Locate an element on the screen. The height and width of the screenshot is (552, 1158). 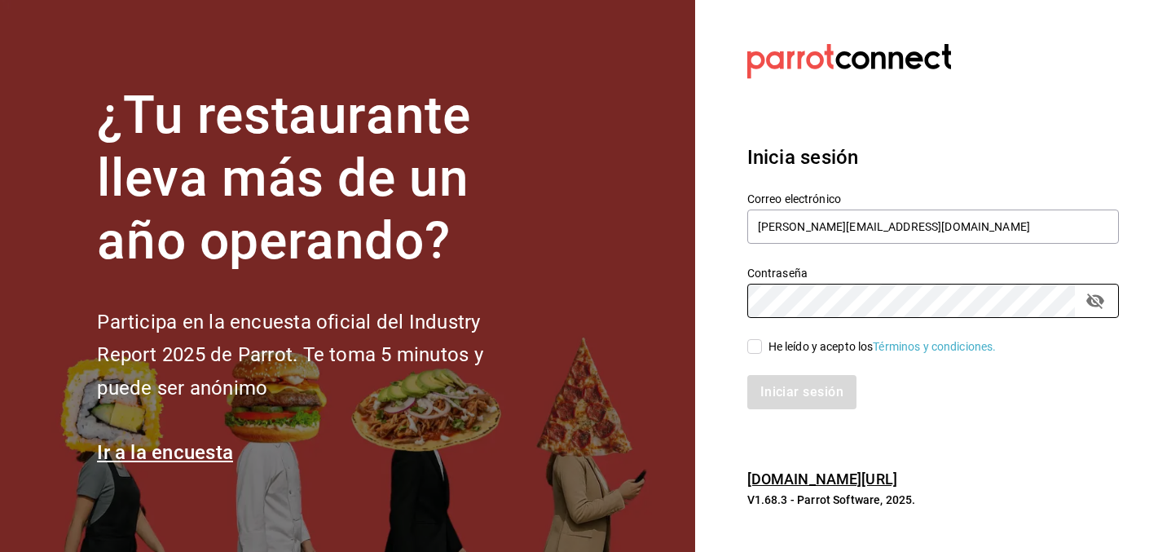
p: V1.68.3 - Parrot Software, 2025. is located at coordinates (933, 500).